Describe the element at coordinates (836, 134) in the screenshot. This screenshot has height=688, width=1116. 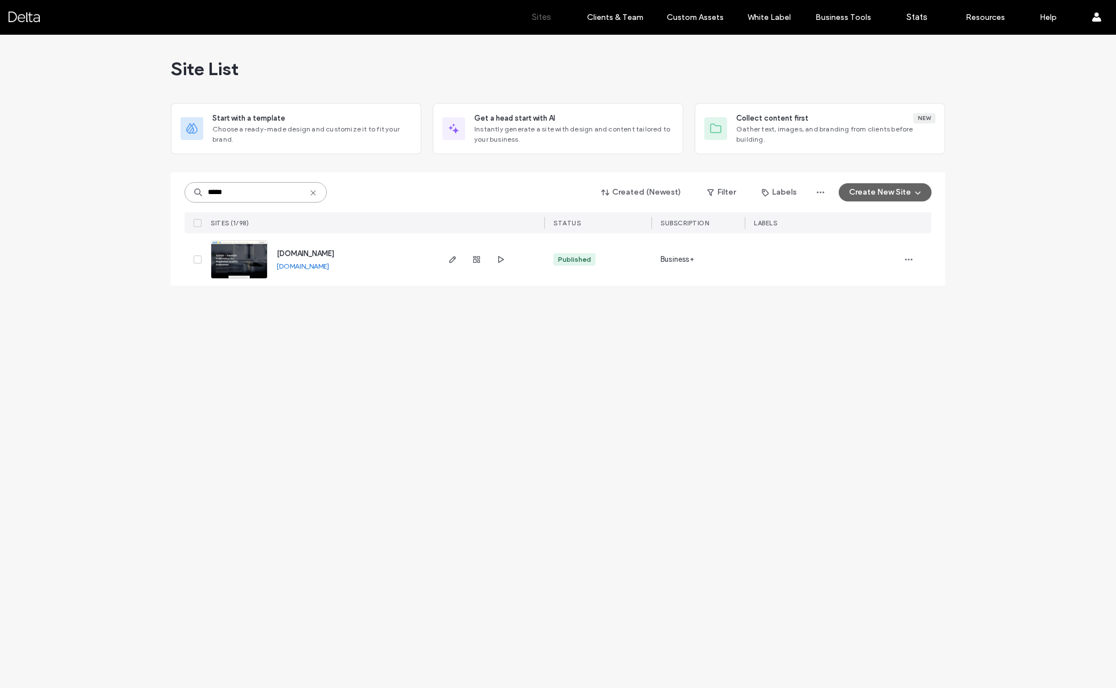
I see `span: Gather text, images, and branding from clients before building.` at that location.